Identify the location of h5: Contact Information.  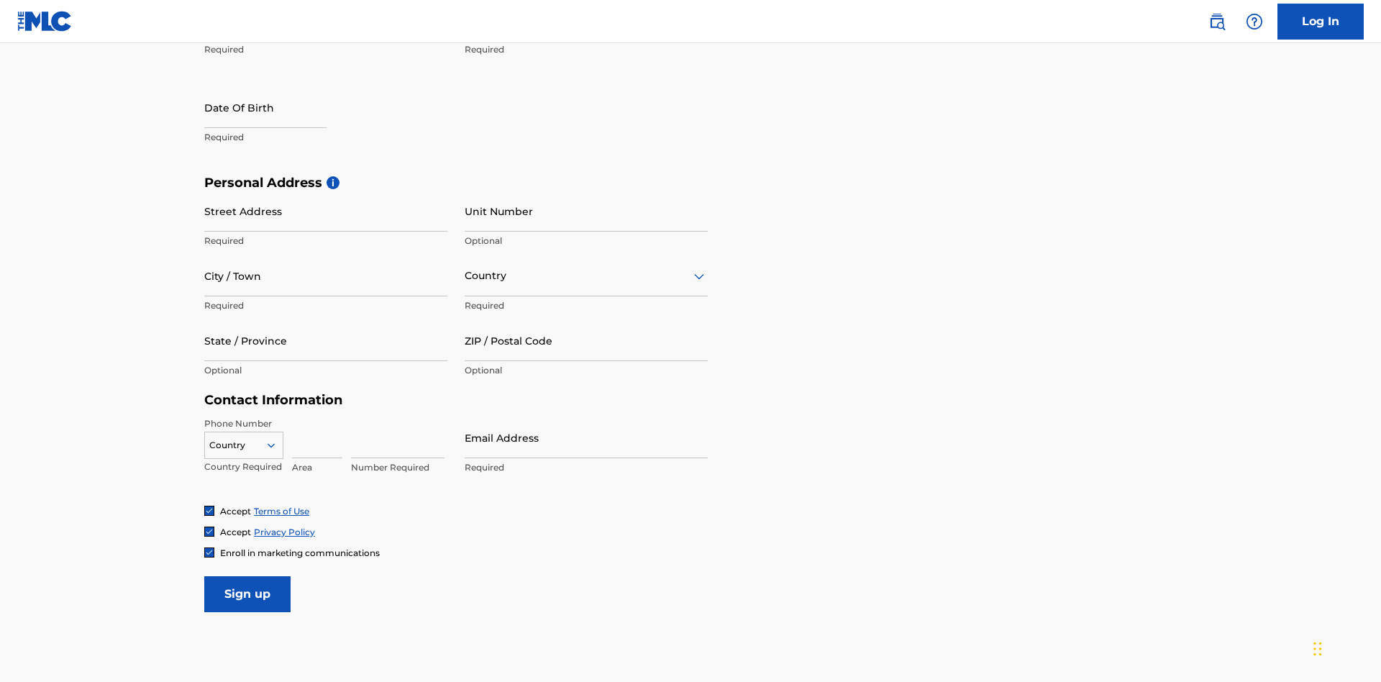
(456, 400).